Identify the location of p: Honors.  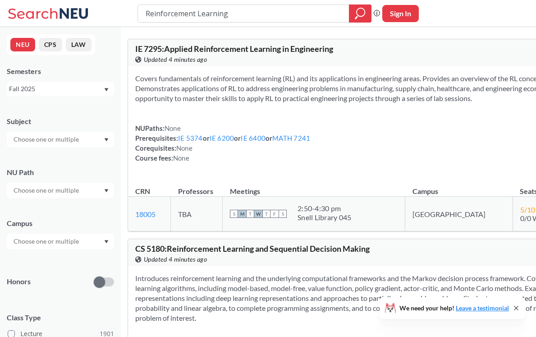
(18, 281).